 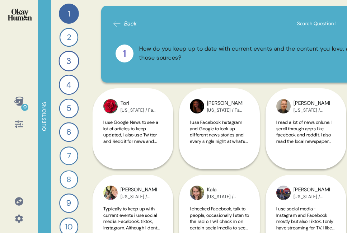 What do you see at coordinates (111, 193) in the screenshot?
I see `img: profilepic_9600360536733345.jpg` at bounding box center [111, 193].